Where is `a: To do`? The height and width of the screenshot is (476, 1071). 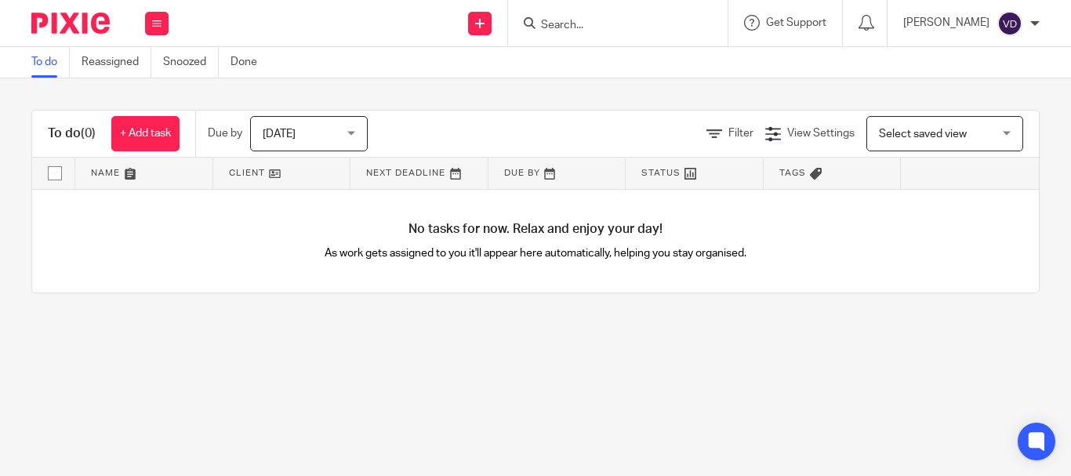
a: To do is located at coordinates (50, 62).